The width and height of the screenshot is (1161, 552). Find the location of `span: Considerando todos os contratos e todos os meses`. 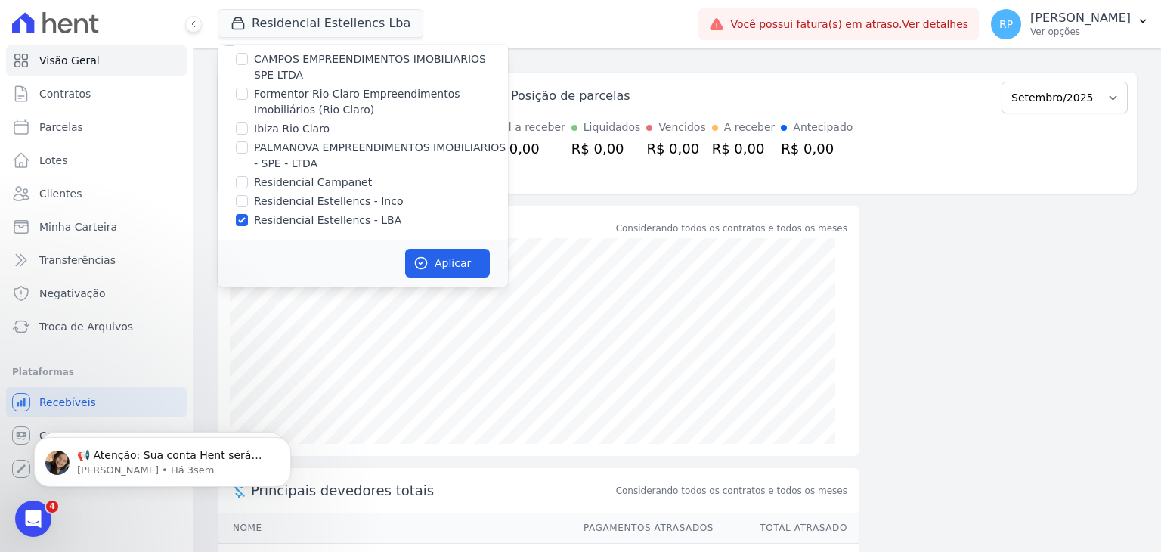

span: Considerando todos os contratos e todos os meses is located at coordinates (732, 491).